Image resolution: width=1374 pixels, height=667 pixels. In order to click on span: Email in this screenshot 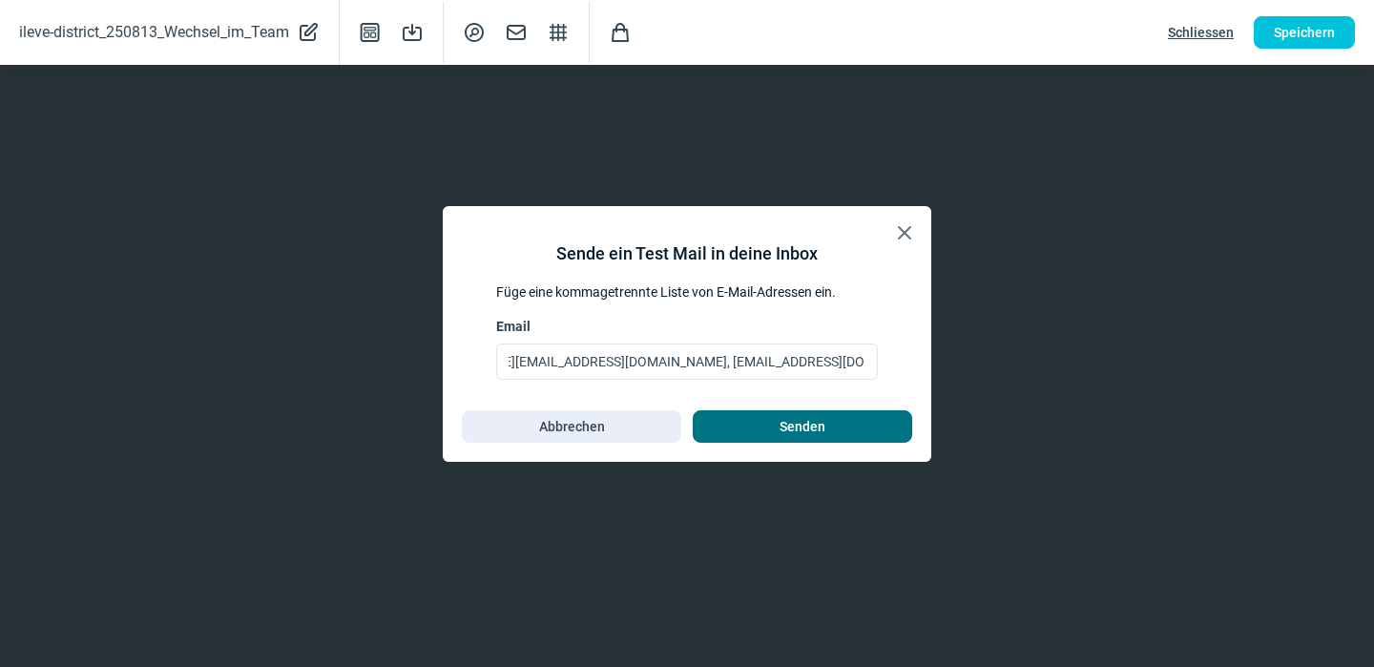, I will do `click(513, 326)`.